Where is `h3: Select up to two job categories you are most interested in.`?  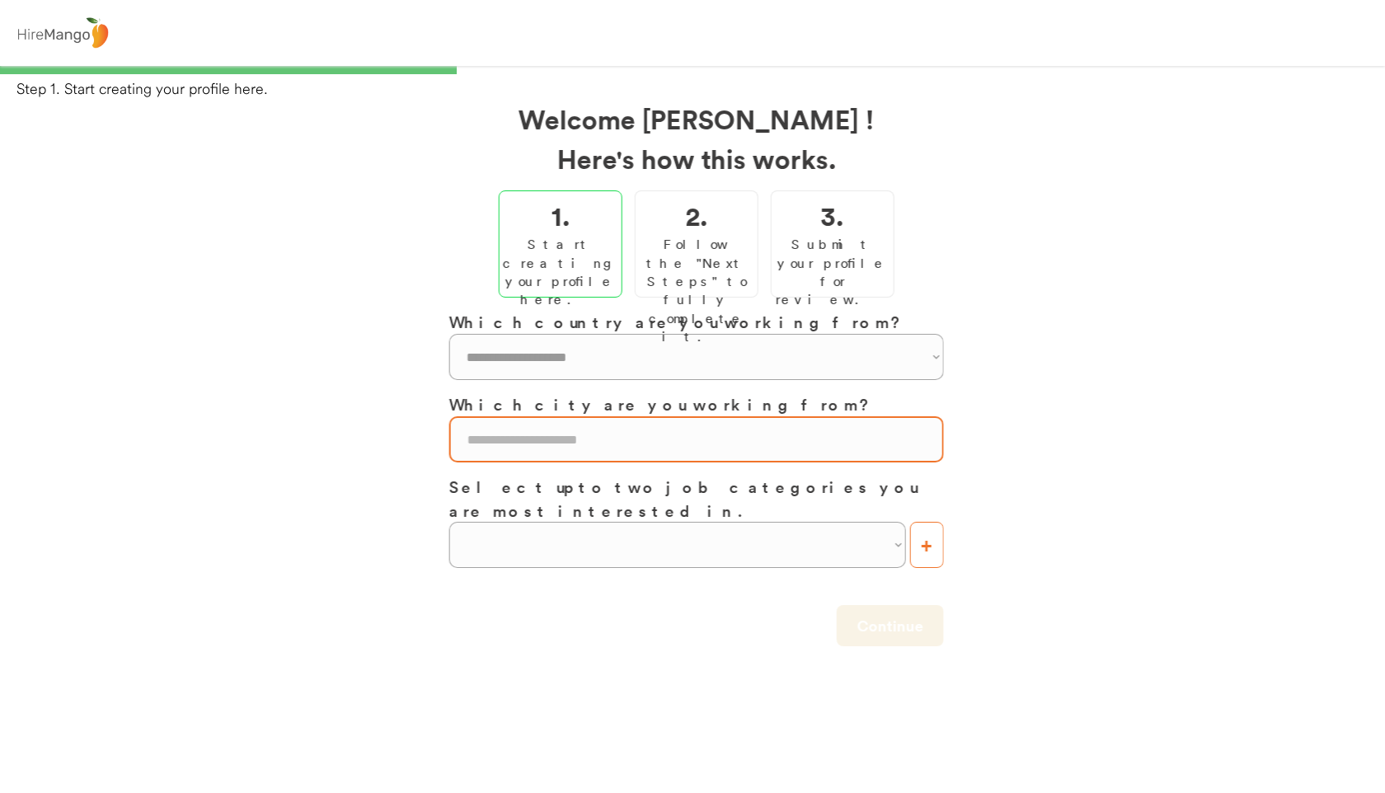 h3: Select up to two job categories you are most interested in. is located at coordinates (697, 498).